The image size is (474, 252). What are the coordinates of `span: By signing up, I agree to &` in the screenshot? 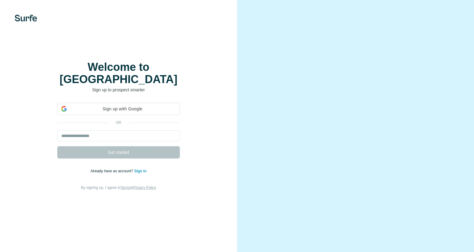 It's located at (118, 187).